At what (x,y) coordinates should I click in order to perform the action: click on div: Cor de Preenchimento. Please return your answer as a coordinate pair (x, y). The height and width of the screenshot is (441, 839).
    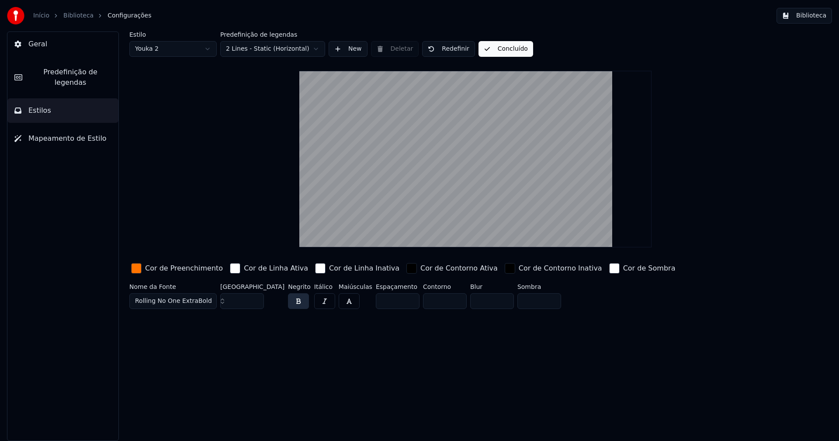
    Looking at the image, I should click on (184, 268).